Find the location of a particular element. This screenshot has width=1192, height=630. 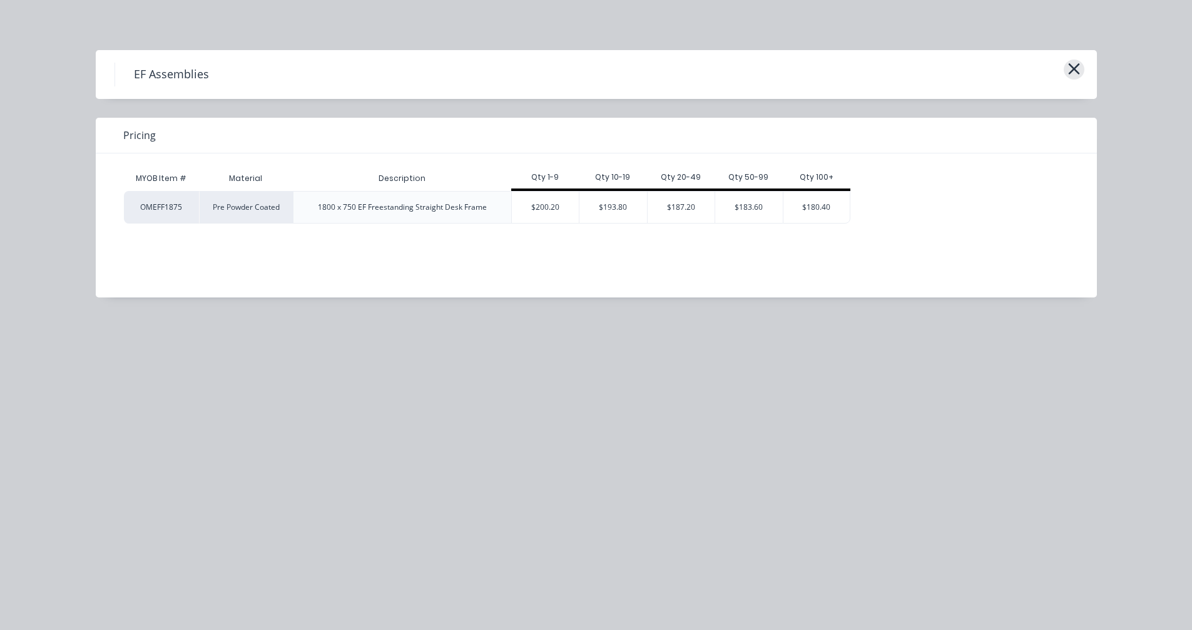

div: $183.60 is located at coordinates (749, 207).